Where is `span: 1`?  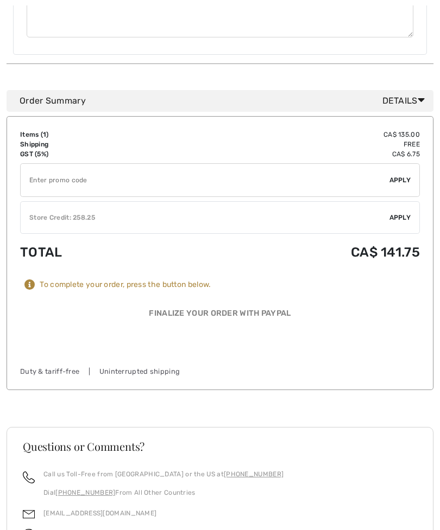 span: 1 is located at coordinates (45, 135).